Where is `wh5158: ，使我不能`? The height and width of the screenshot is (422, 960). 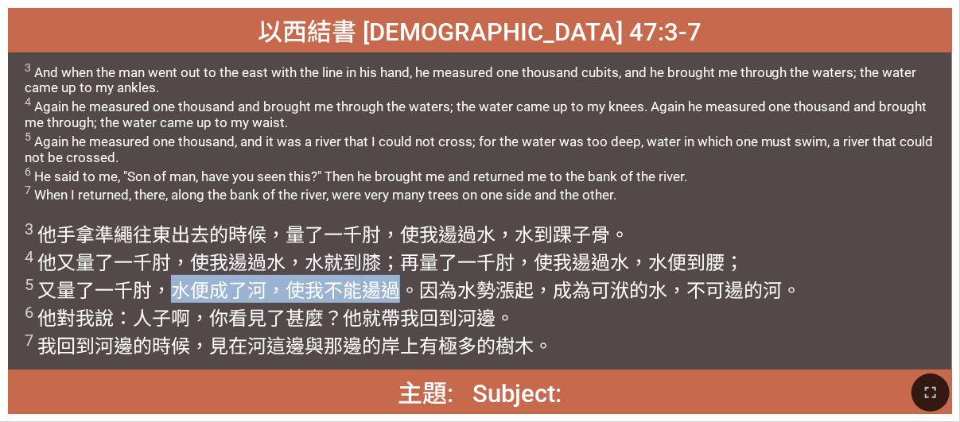 wh5158: ，使我不能 is located at coordinates (413, 319).